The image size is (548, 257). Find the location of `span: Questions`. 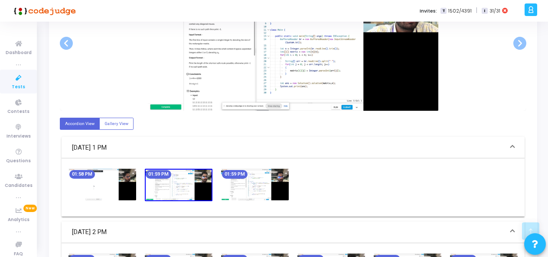

span: Questions is located at coordinates (18, 161).